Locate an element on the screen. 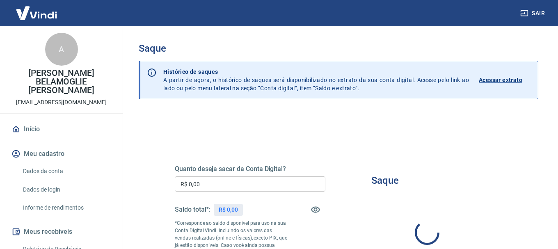 The width and height of the screenshot is (558, 249). a: Dados da conta is located at coordinates (66, 171).